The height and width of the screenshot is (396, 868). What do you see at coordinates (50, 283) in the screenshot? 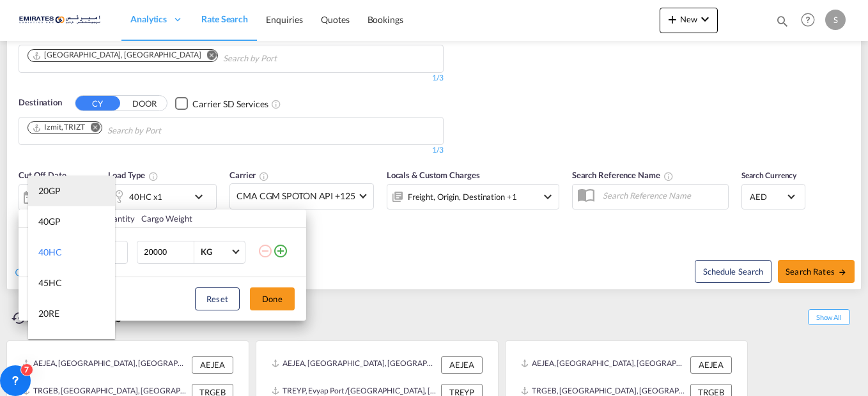
I see `div: 45HC` at bounding box center [50, 283].